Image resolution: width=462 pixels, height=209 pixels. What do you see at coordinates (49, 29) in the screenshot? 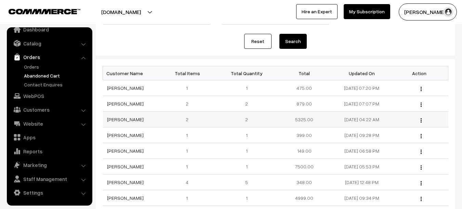
I see `a: Dashboard` at bounding box center [49, 29].